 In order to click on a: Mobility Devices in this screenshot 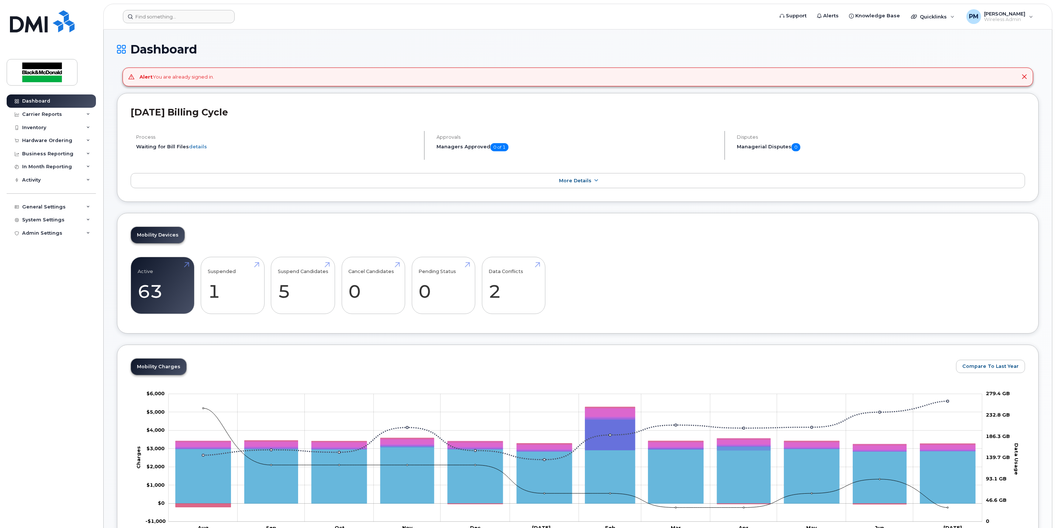, I will do `click(158, 235)`.